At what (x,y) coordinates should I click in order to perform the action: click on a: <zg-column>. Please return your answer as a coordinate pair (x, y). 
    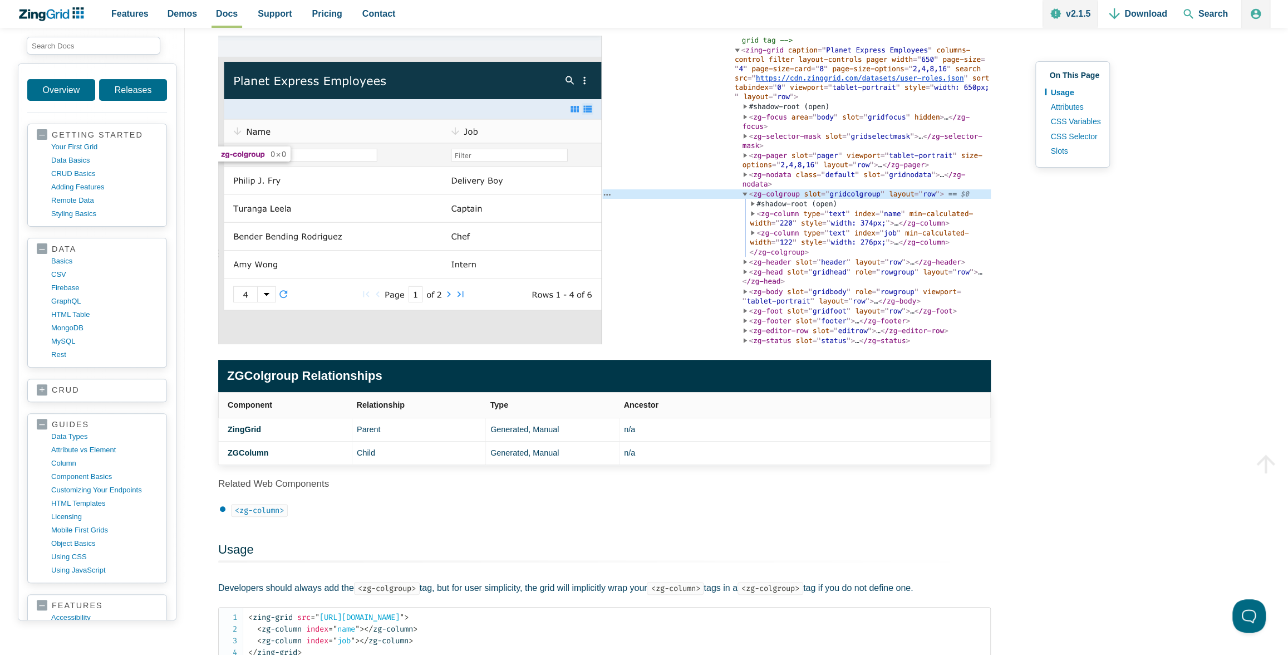
    Looking at the image, I should click on (259, 509).